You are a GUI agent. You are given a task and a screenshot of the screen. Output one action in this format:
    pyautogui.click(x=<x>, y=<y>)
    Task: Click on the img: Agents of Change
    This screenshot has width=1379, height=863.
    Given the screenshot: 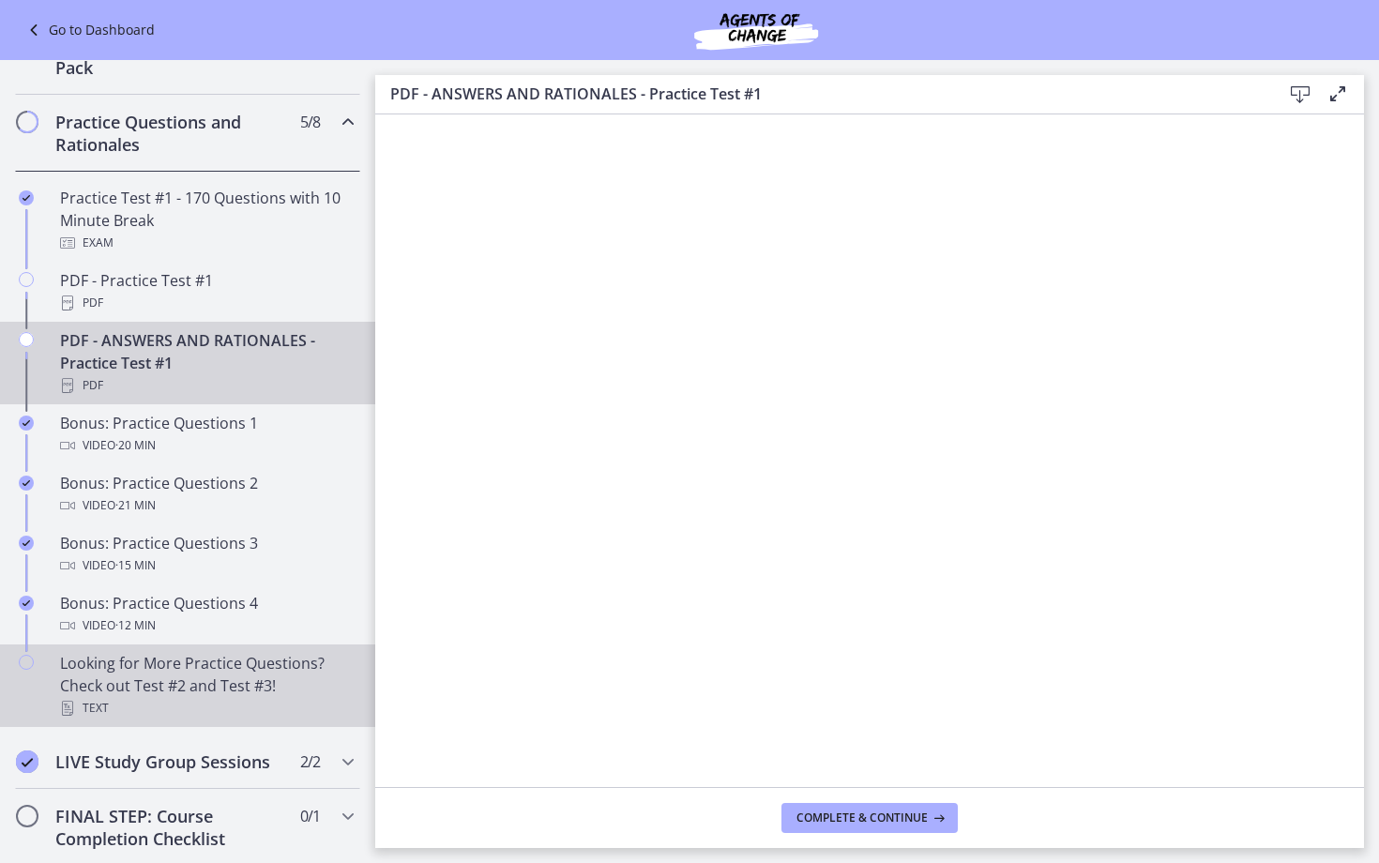 What is the action you would take?
    pyautogui.click(x=756, y=30)
    